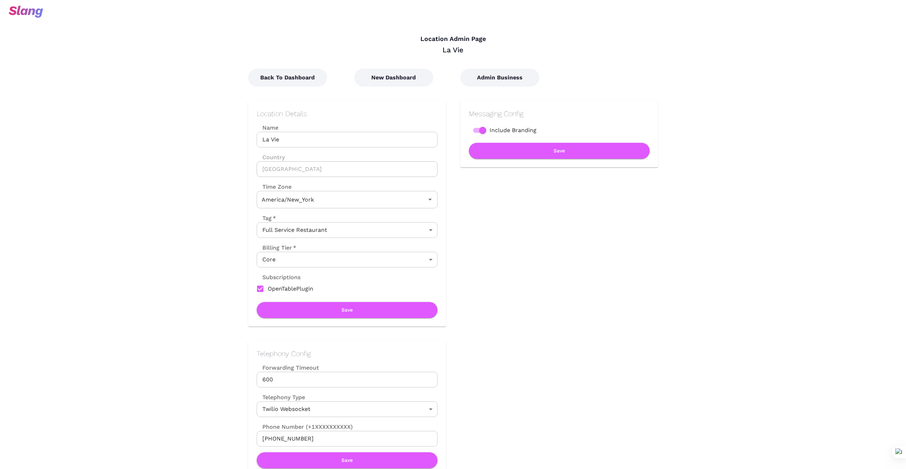 The width and height of the screenshot is (906, 469). What do you see at coordinates (281, 397) in the screenshot?
I see `label: Telephony Type` at bounding box center [281, 397].